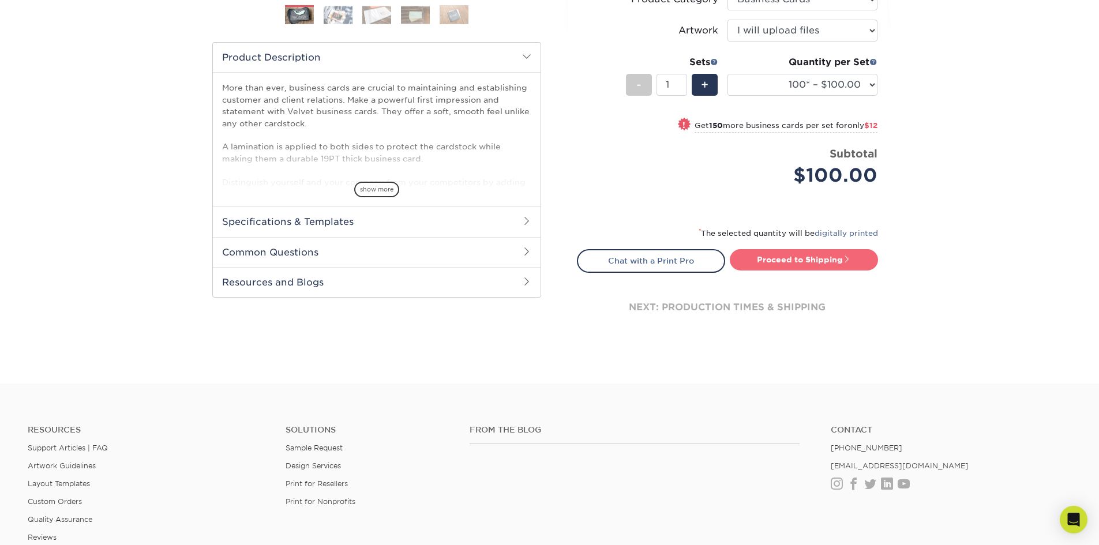  I want to click on span: show more, so click(377, 189).